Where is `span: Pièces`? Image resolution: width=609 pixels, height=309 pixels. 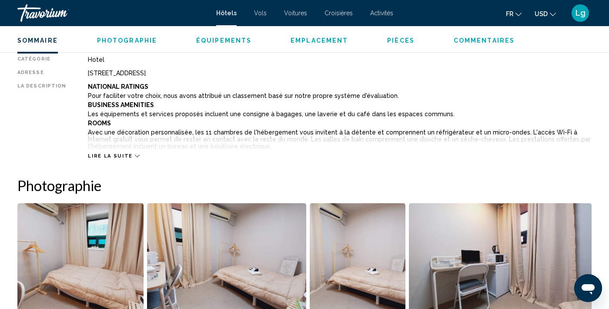
span: Pièces is located at coordinates (401, 40).